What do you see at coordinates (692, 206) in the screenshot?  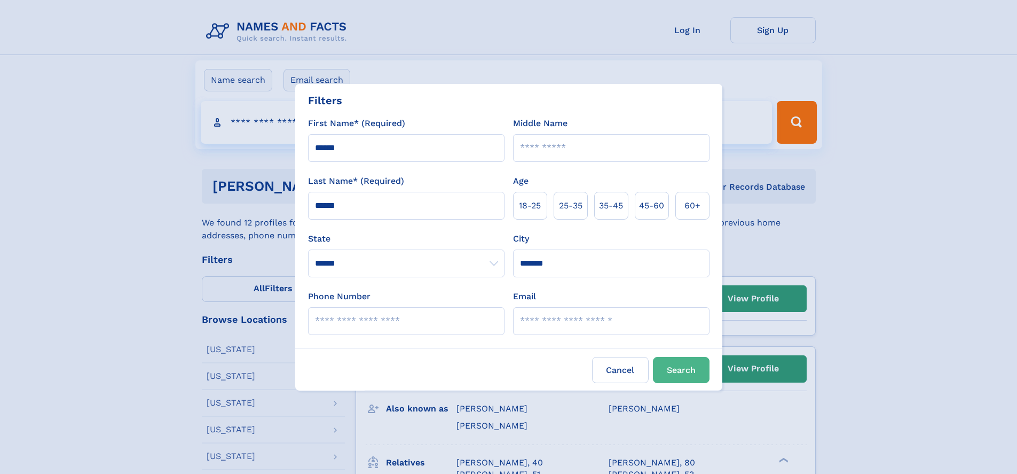 I see `span: 60+` at bounding box center [692, 206].